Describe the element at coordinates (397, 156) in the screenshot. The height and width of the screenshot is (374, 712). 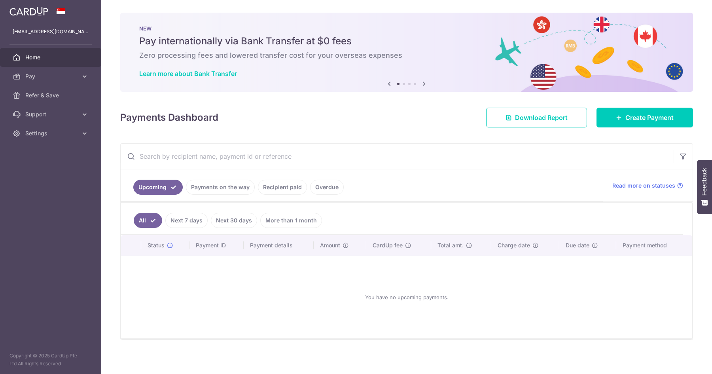
I see `input: Search by recipient name, payment id or reference` at that location.